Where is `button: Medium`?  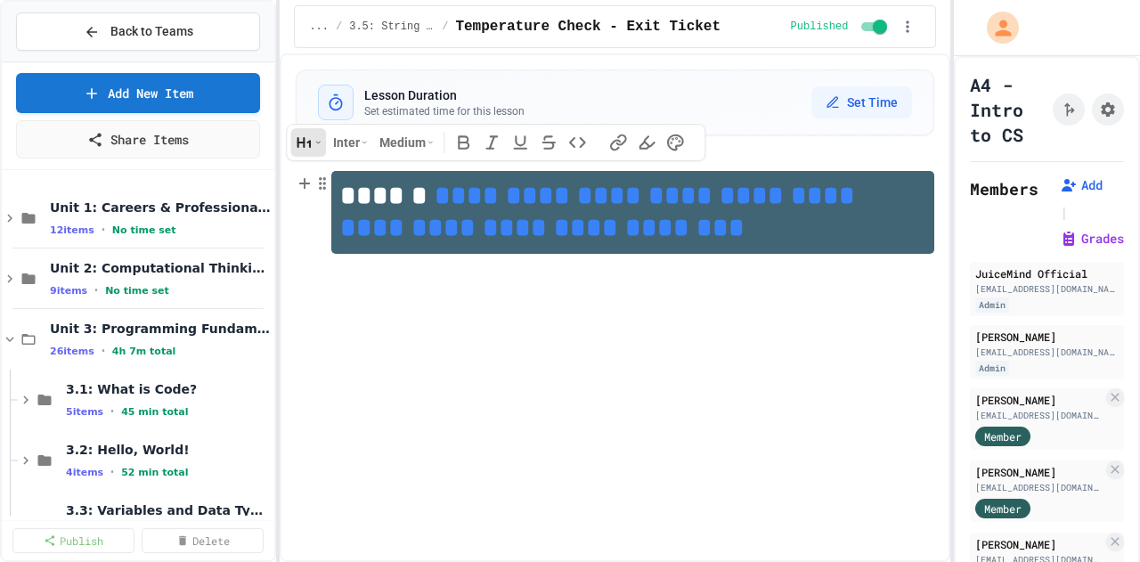
button: Medium is located at coordinates (407, 143).